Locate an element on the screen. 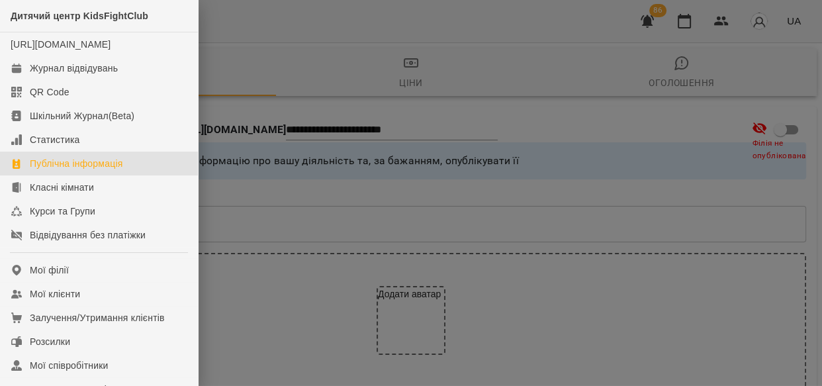 This screenshot has width=822, height=386. div: Публічна інформація is located at coordinates (76, 163).